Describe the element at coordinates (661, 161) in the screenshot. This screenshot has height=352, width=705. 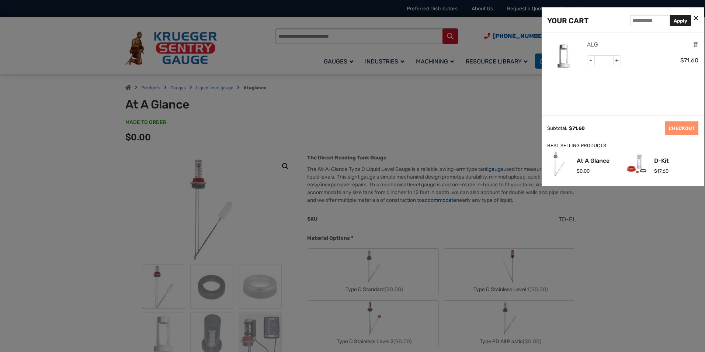
I see `a: D-Kit` at that location.